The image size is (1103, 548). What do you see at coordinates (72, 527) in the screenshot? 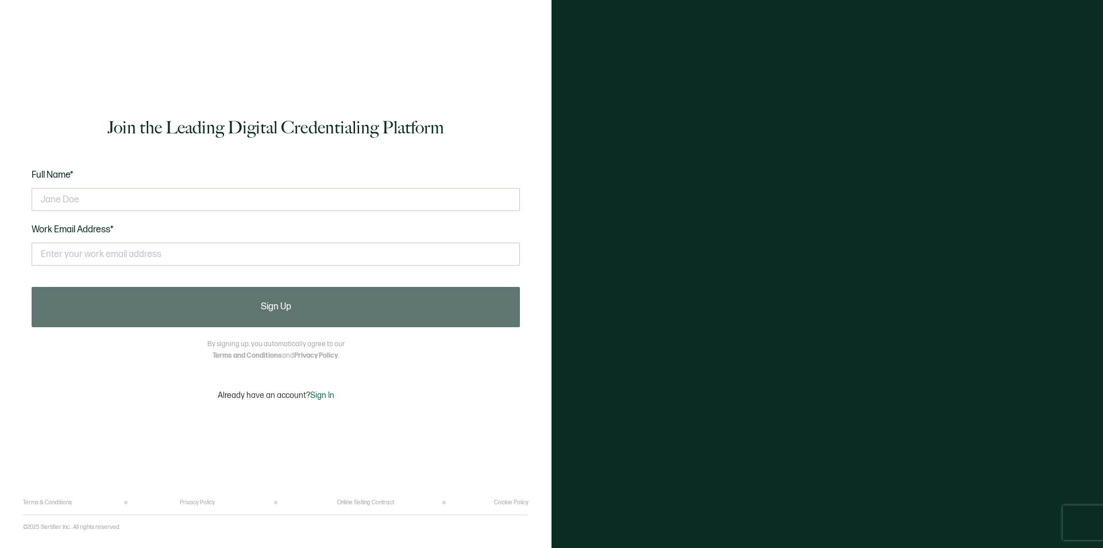
I see `p: ©2025 Sertifier Inc.. All rights reserved.` at bounding box center [72, 527].